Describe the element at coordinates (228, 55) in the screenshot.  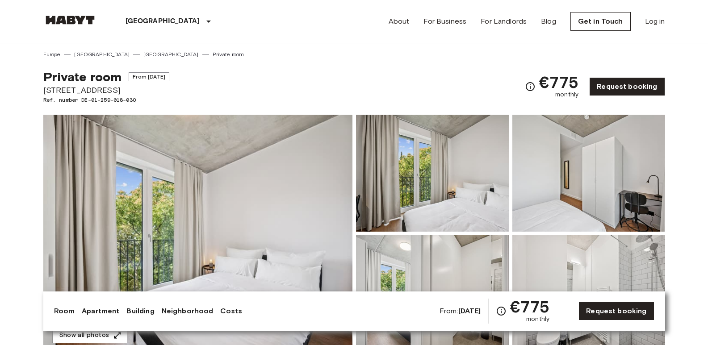
I see `a: Private room` at that location.